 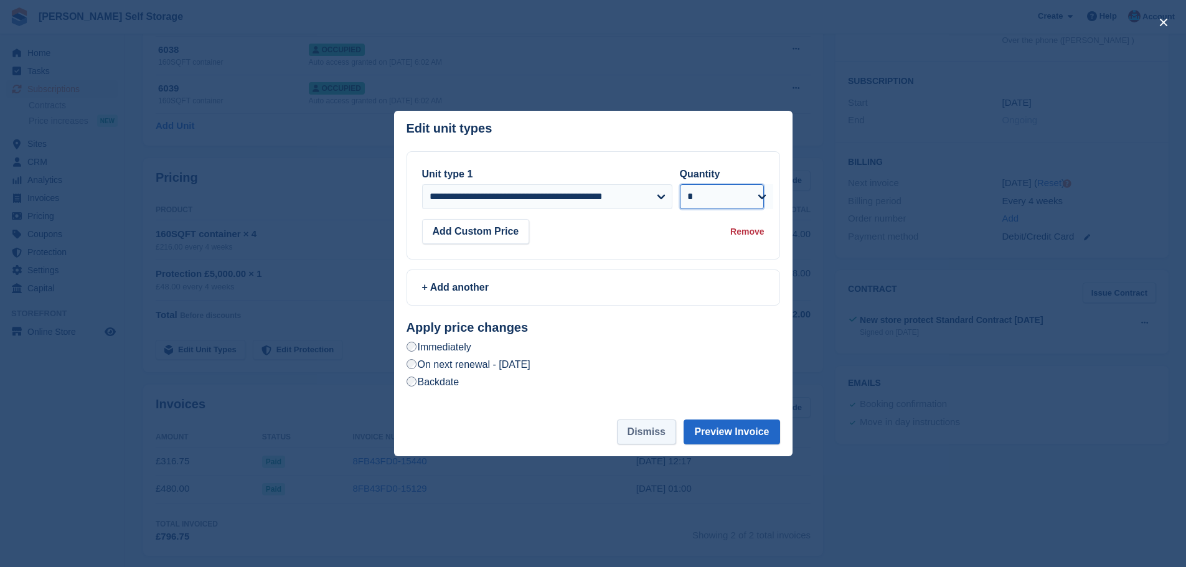 What do you see at coordinates (412, 382) in the screenshot?
I see `input: Backdate` at bounding box center [412, 382].